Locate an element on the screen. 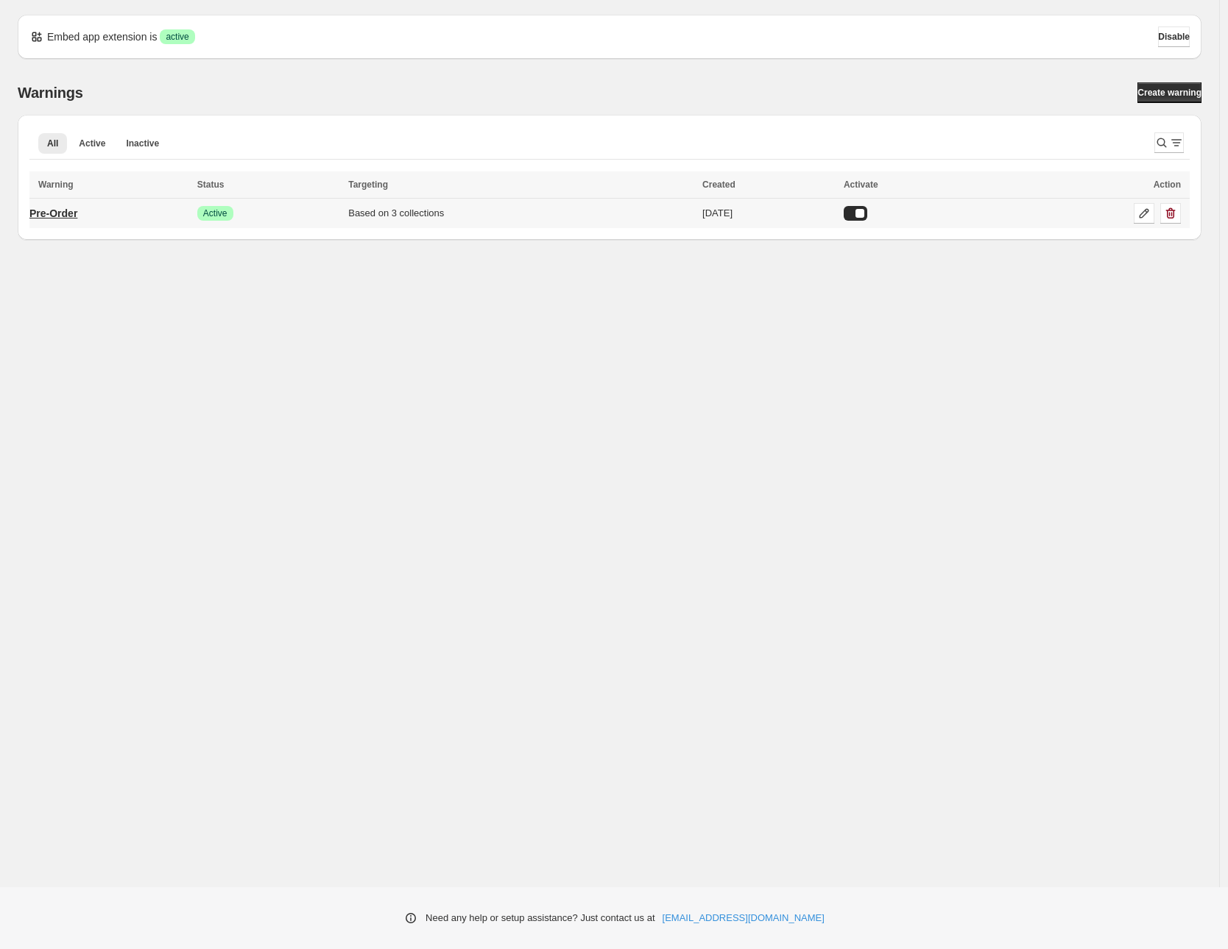 The image size is (1228, 949). a: Create warning is located at coordinates (1169, 93).